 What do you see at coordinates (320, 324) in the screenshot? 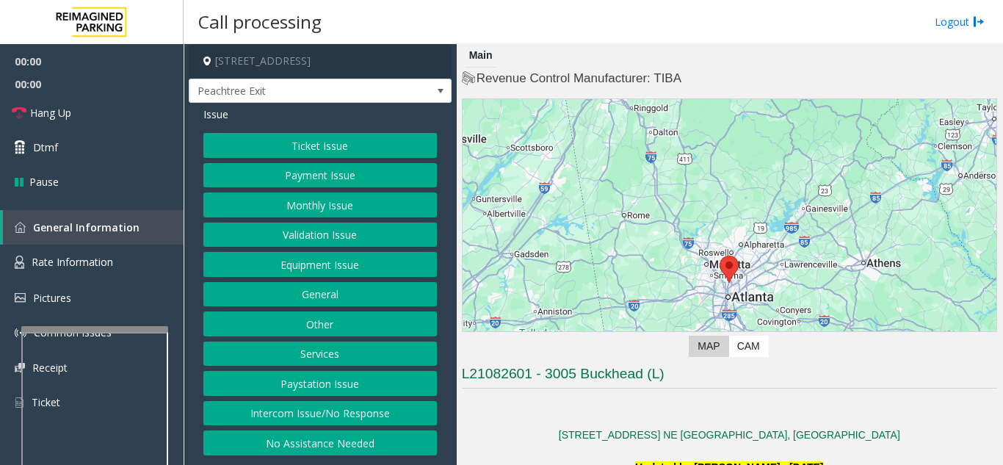
I see `button: Other` at bounding box center [320, 324].